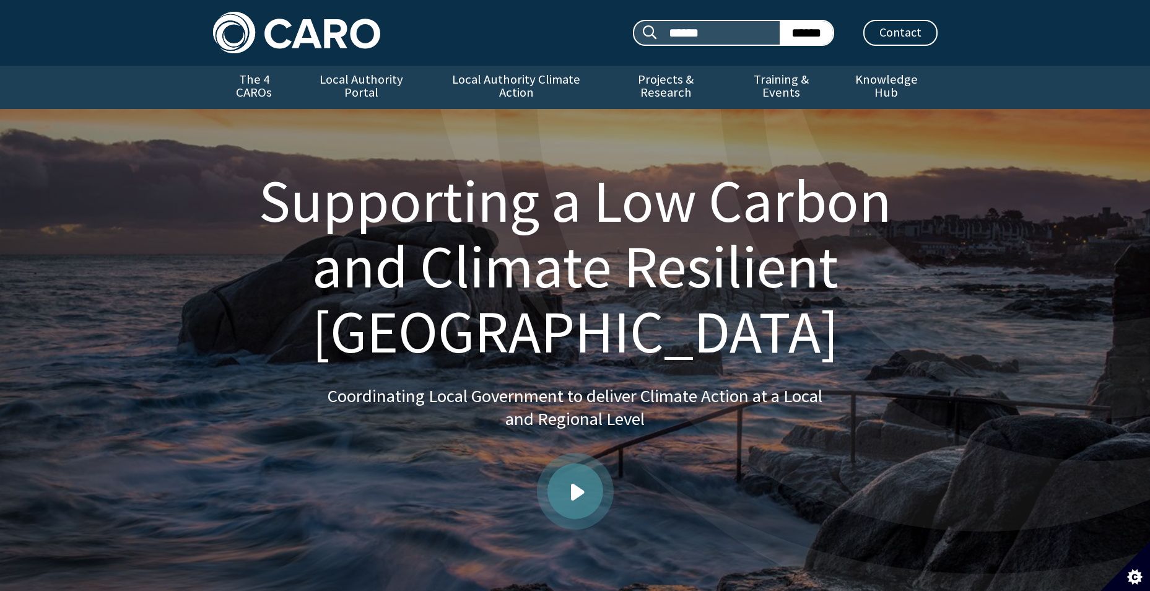  What do you see at coordinates (362, 87) in the screenshot?
I see `a: Local Authority Portal` at bounding box center [362, 87].